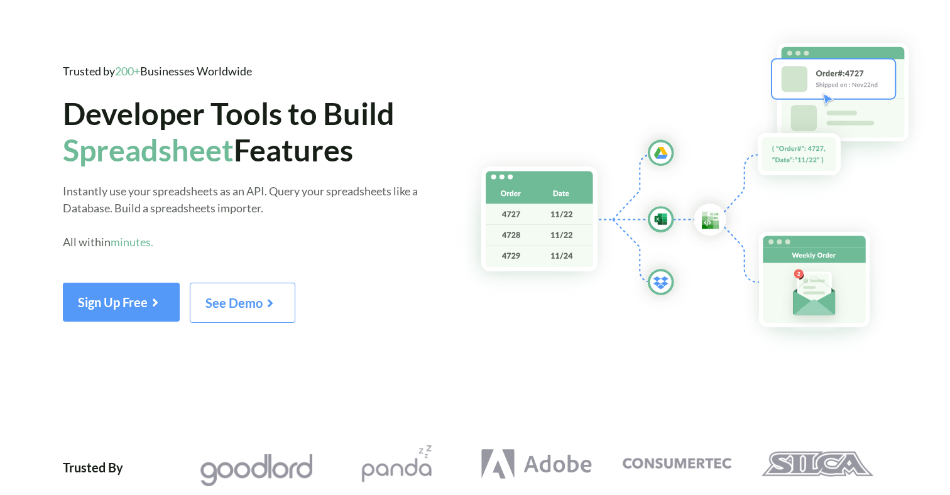  What do you see at coordinates (677, 464) in the screenshot?
I see `img: Consumertec Logo` at bounding box center [677, 464].